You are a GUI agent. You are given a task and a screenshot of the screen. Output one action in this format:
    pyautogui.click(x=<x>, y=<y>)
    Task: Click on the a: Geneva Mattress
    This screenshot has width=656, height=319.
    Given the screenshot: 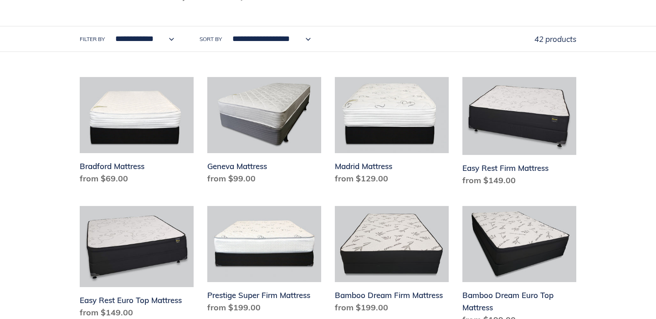 What is the action you would take?
    pyautogui.click(x=264, y=133)
    